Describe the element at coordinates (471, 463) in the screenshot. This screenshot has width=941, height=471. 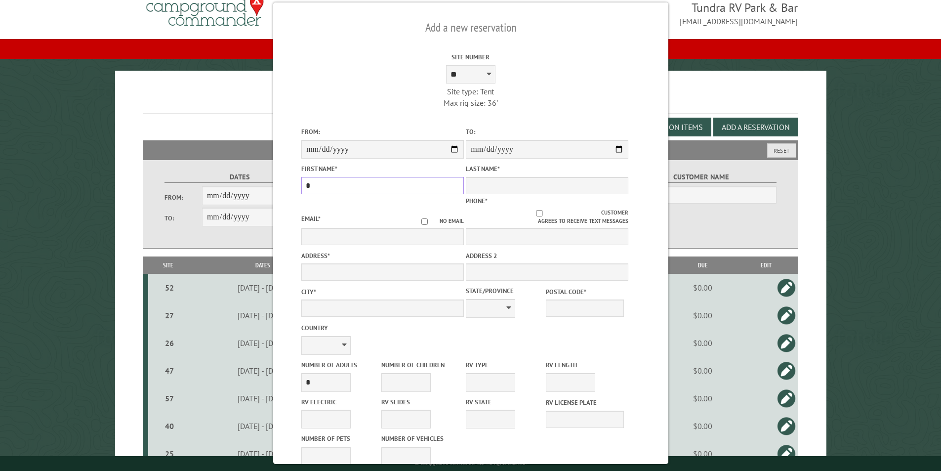
I see `small: © Campground Commander LLC. All rights reserved.` at that location.